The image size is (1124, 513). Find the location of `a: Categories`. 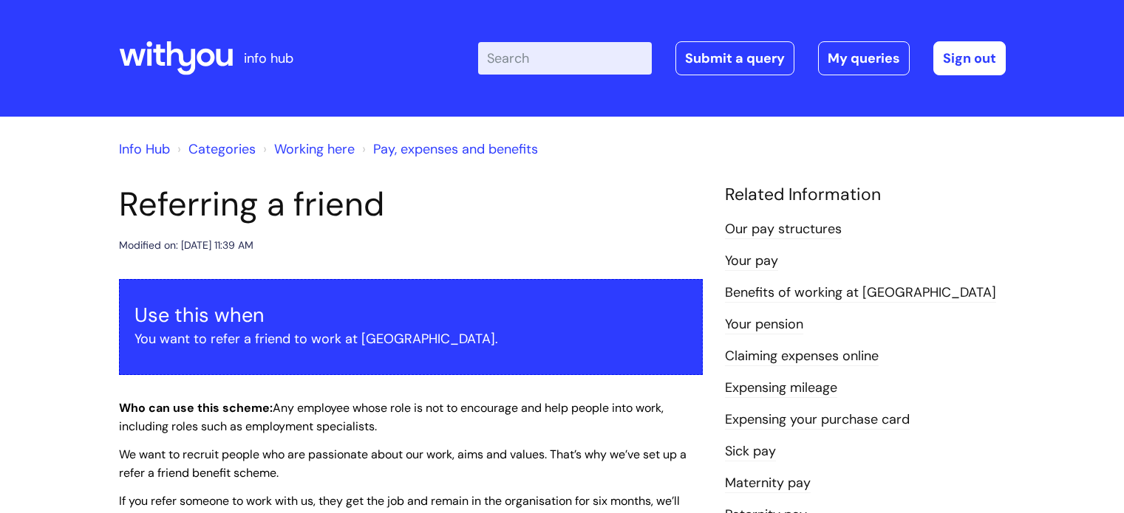

a: Categories is located at coordinates (222, 149).